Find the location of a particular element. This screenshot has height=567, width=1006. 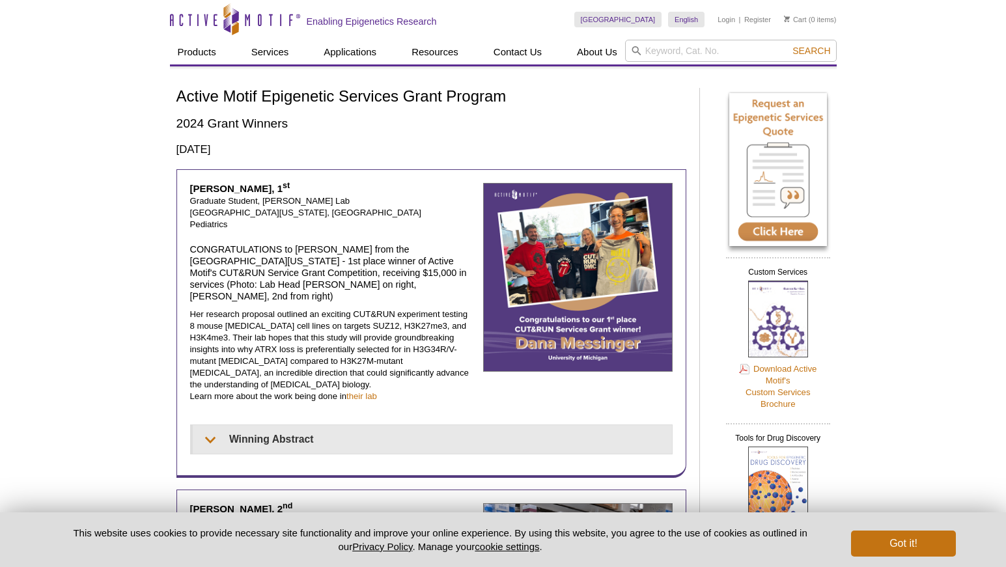

a: Cart is located at coordinates (795, 20).